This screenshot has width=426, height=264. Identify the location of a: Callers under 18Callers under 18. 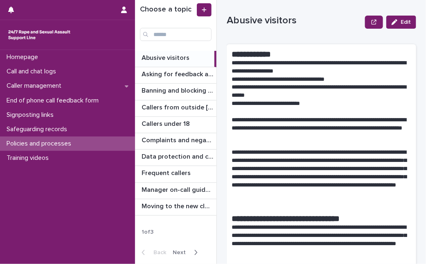
(176, 125).